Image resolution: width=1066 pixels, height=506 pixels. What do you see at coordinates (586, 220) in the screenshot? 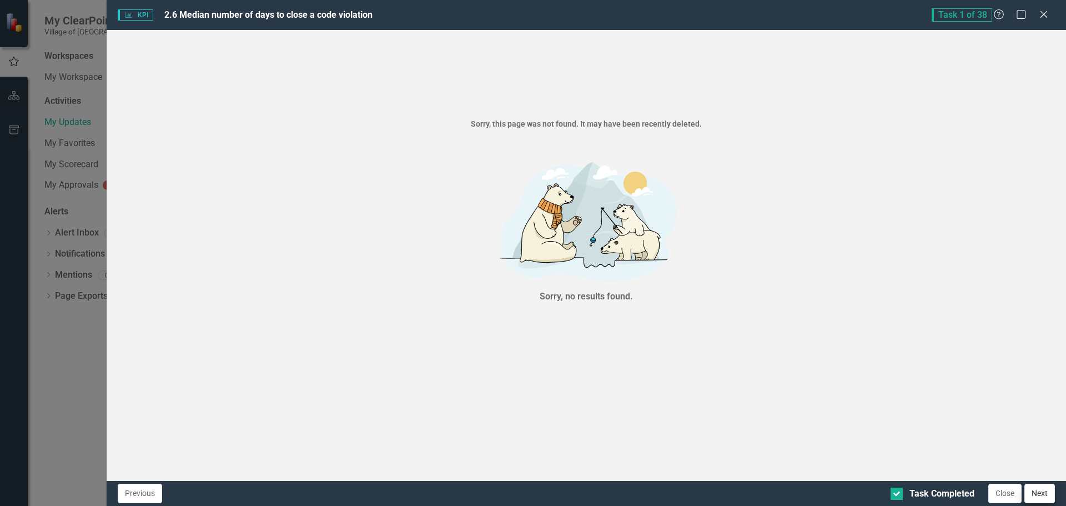
I see `img: No results found` at bounding box center [586, 220].